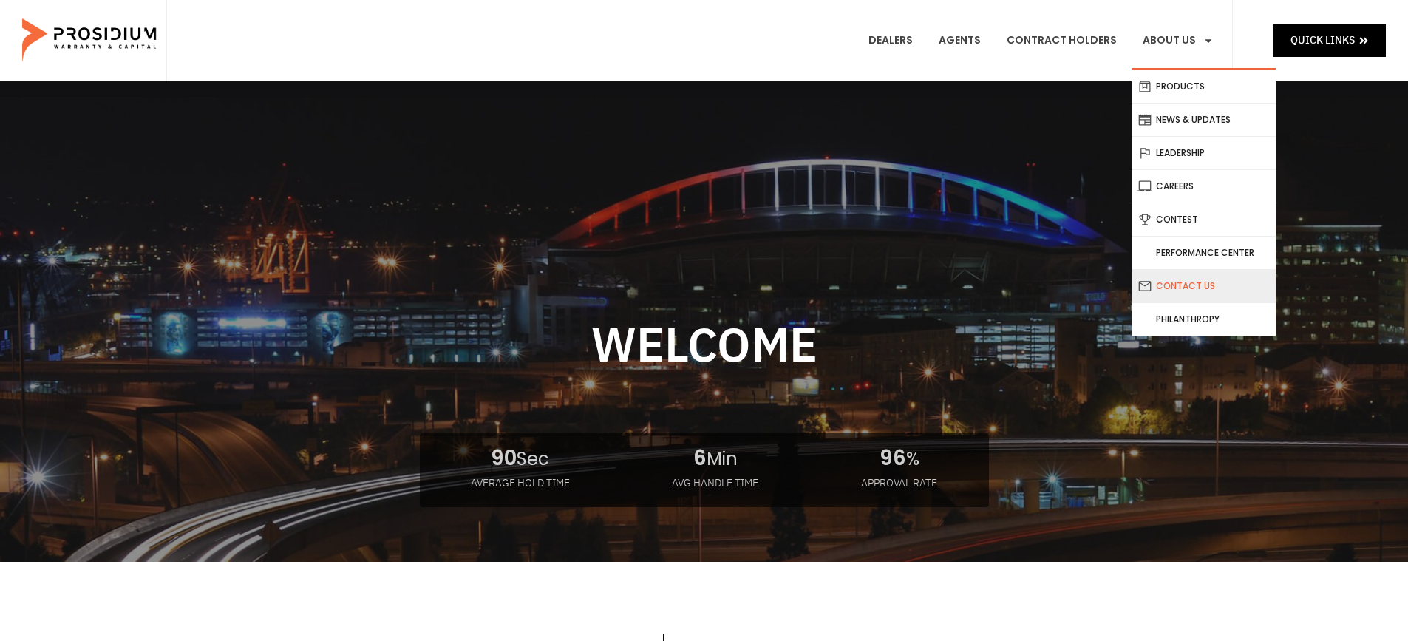  What do you see at coordinates (1203, 319) in the screenshot?
I see `a: Philanthropy` at bounding box center [1203, 319].